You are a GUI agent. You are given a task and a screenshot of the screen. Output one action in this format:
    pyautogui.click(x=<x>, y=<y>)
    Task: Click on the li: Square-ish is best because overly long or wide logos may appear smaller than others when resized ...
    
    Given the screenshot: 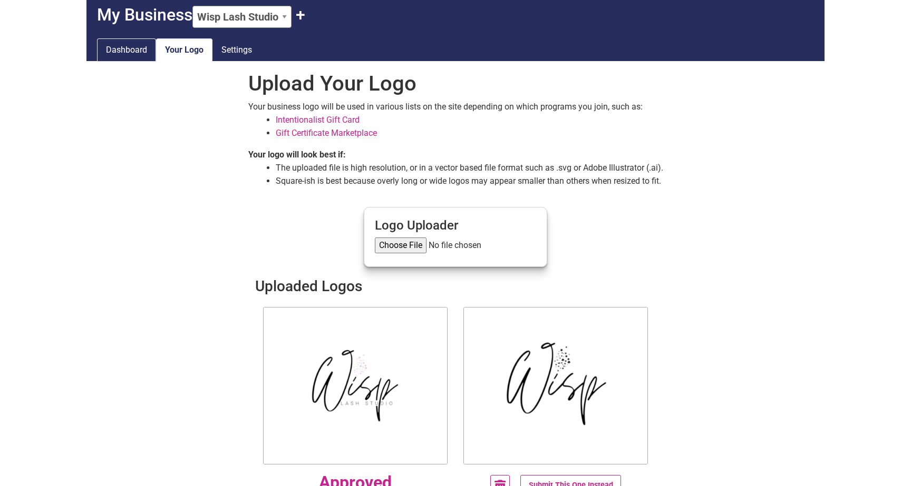 What is the action you would take?
    pyautogui.click(x=469, y=181)
    